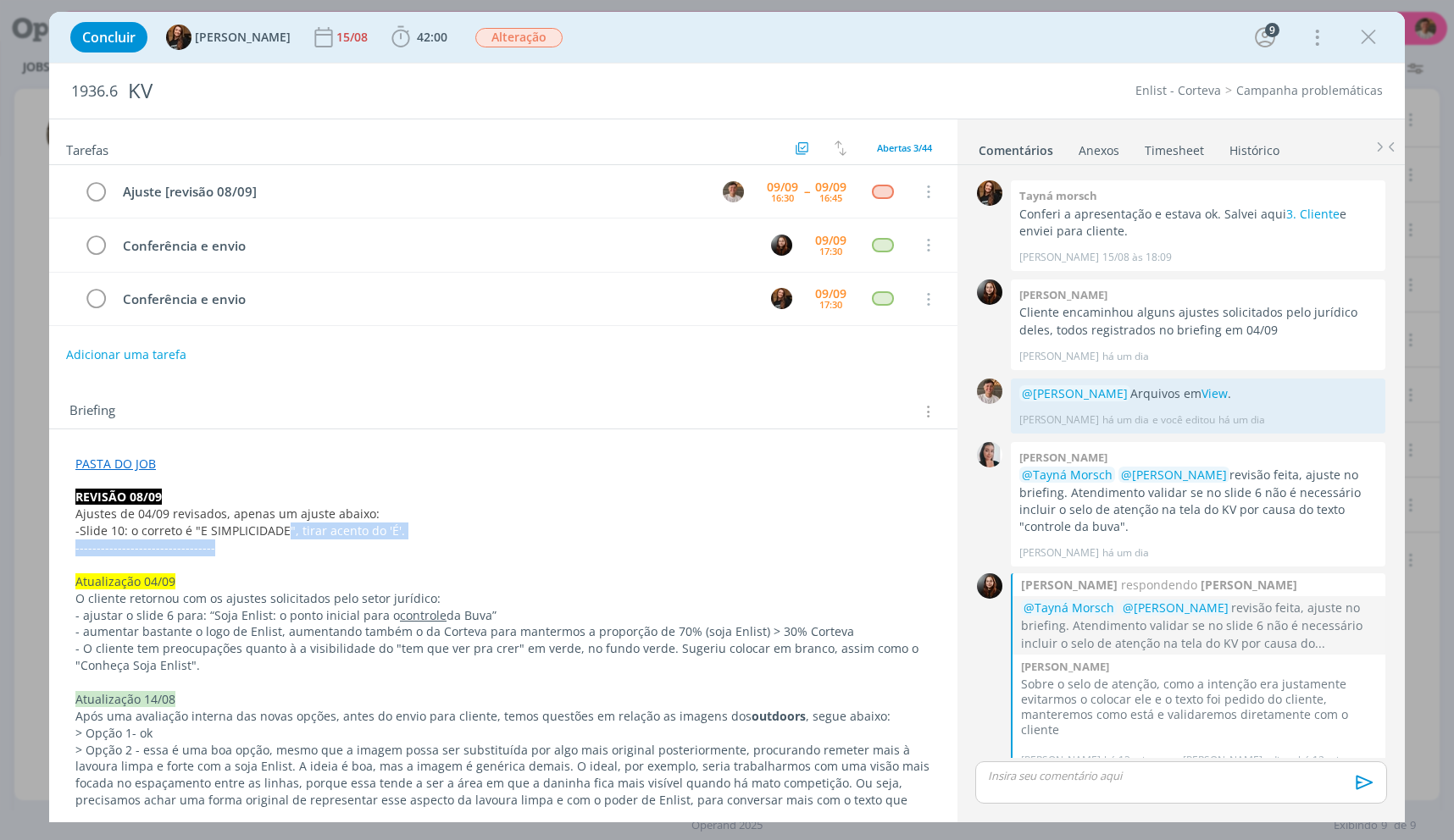 The width and height of the screenshot is (1454, 840). I want to click on button: E, so click(781, 245).